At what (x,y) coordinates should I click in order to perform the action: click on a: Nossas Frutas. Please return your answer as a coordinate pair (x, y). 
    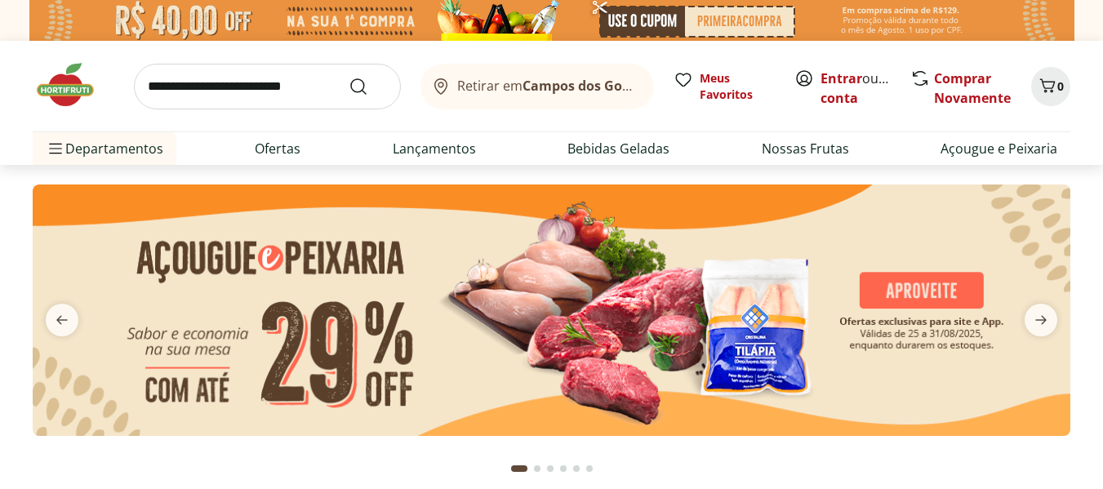
    Looking at the image, I should click on (805, 149).